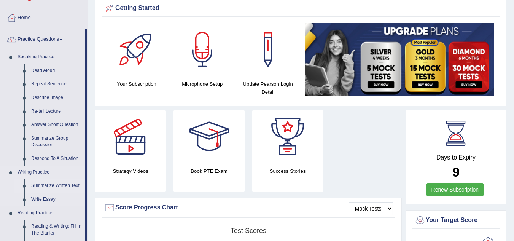  Describe the element at coordinates (50, 213) in the screenshot. I see `a: Reading Practice` at that location.